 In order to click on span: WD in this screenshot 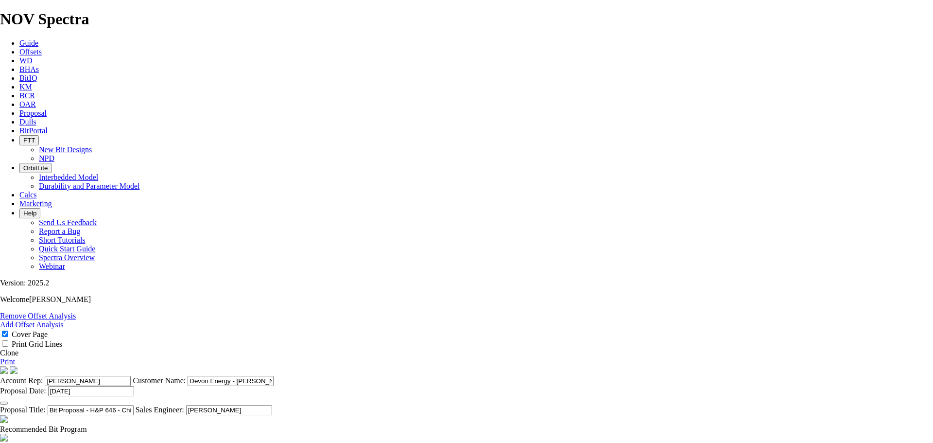, I will do `click(26, 60)`.